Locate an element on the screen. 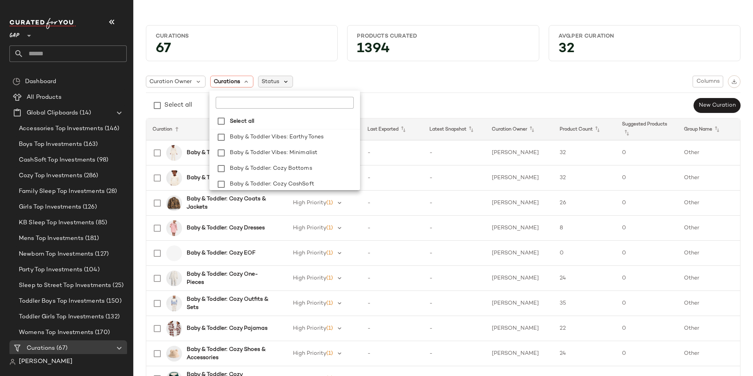 The width and height of the screenshot is (753, 376). span: Newborn Top Investments is located at coordinates (56, 254).